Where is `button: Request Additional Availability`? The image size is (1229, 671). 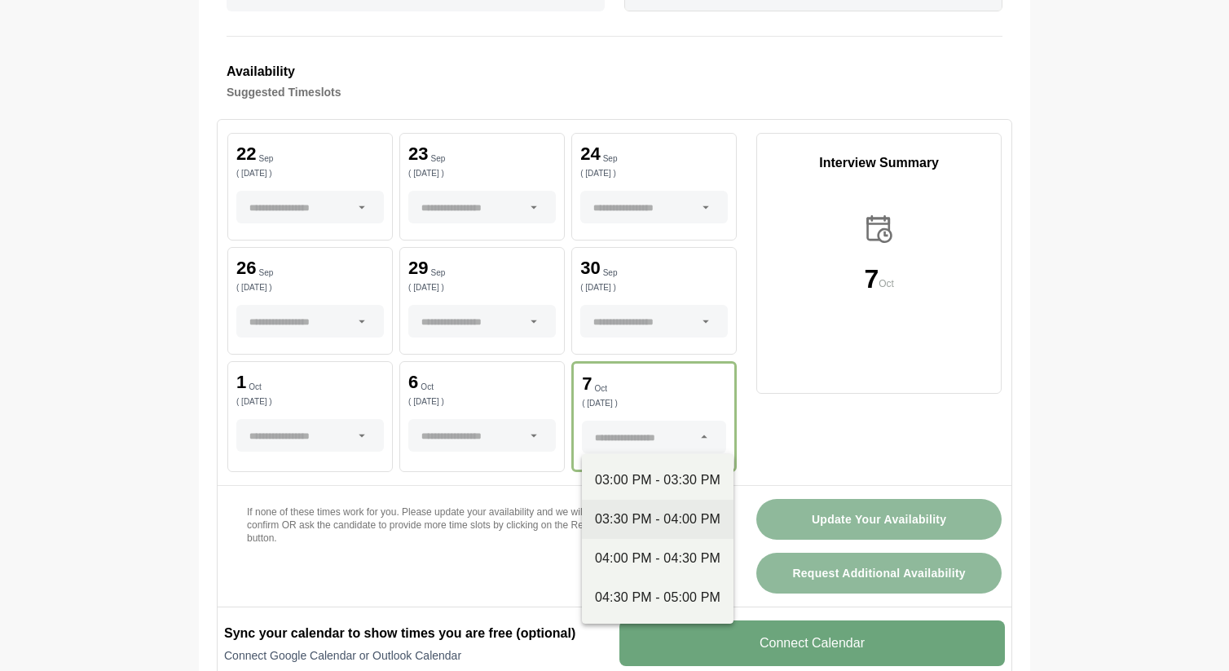 button: Request Additional Availability is located at coordinates (879, 573).